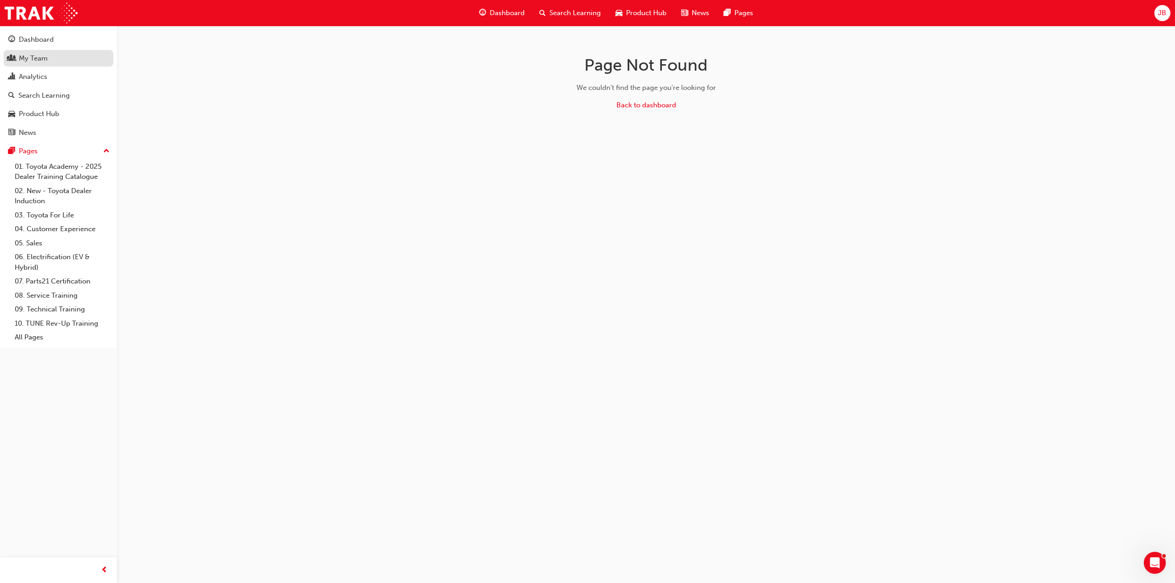 This screenshot has width=1175, height=583. I want to click on a: search-iconSearch Learning, so click(570, 13).